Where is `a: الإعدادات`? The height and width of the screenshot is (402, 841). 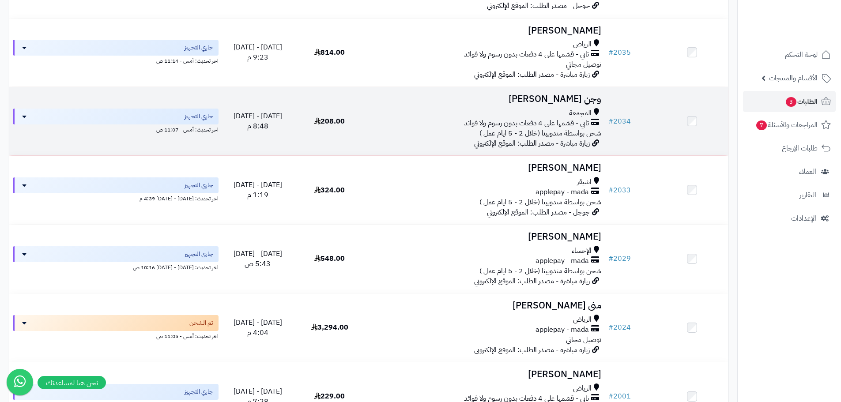
a: الإعدادات is located at coordinates (789, 218).